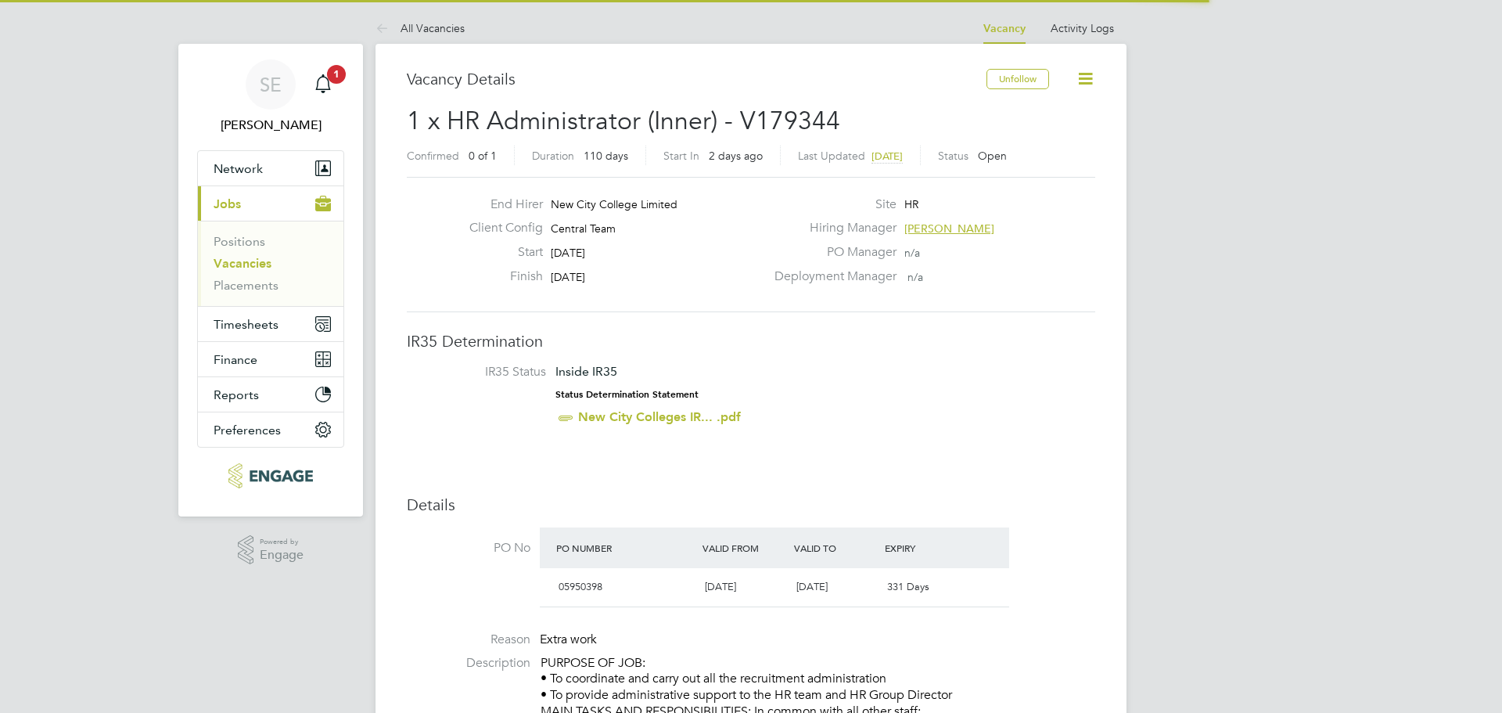  Describe the element at coordinates (323, 85) in the screenshot. I see `a: 1` at that location.